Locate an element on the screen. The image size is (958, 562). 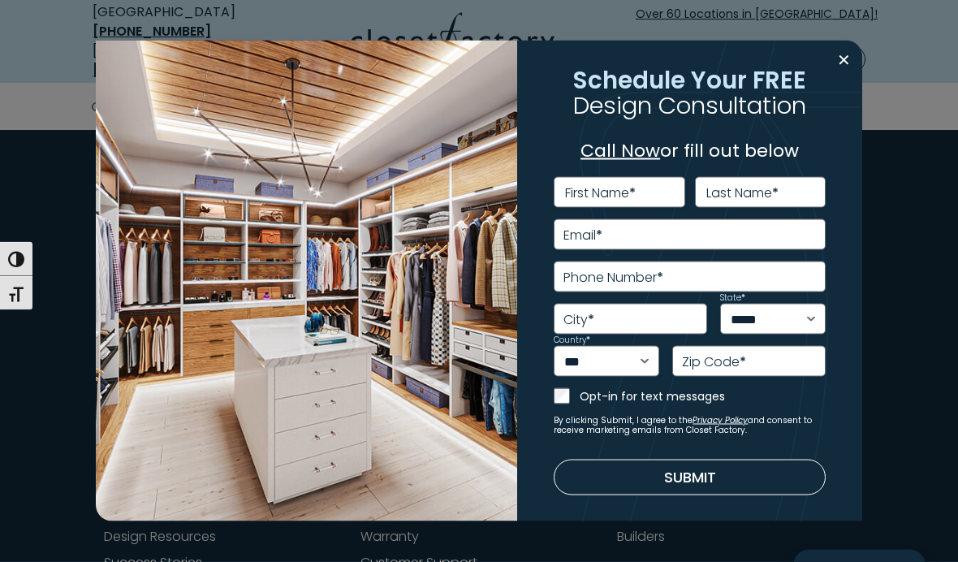
label: First Name is located at coordinates (600, 193).